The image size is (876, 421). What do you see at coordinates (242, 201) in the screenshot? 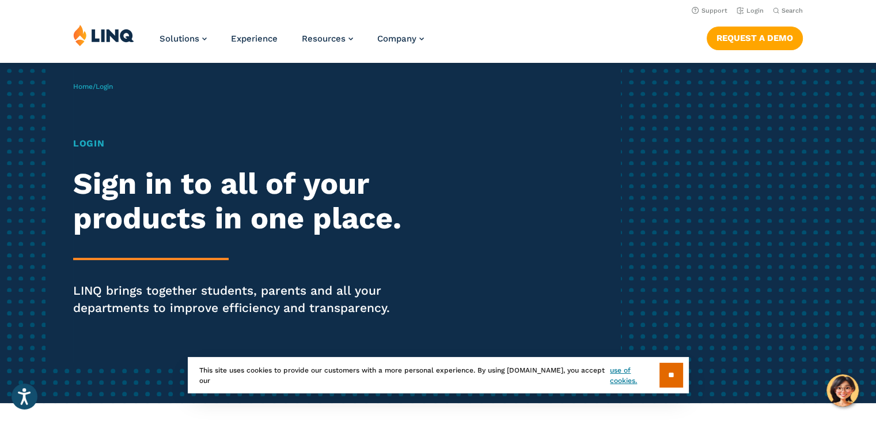
I see `h2: Sign in to all of your products in one place.` at bounding box center [242, 201].